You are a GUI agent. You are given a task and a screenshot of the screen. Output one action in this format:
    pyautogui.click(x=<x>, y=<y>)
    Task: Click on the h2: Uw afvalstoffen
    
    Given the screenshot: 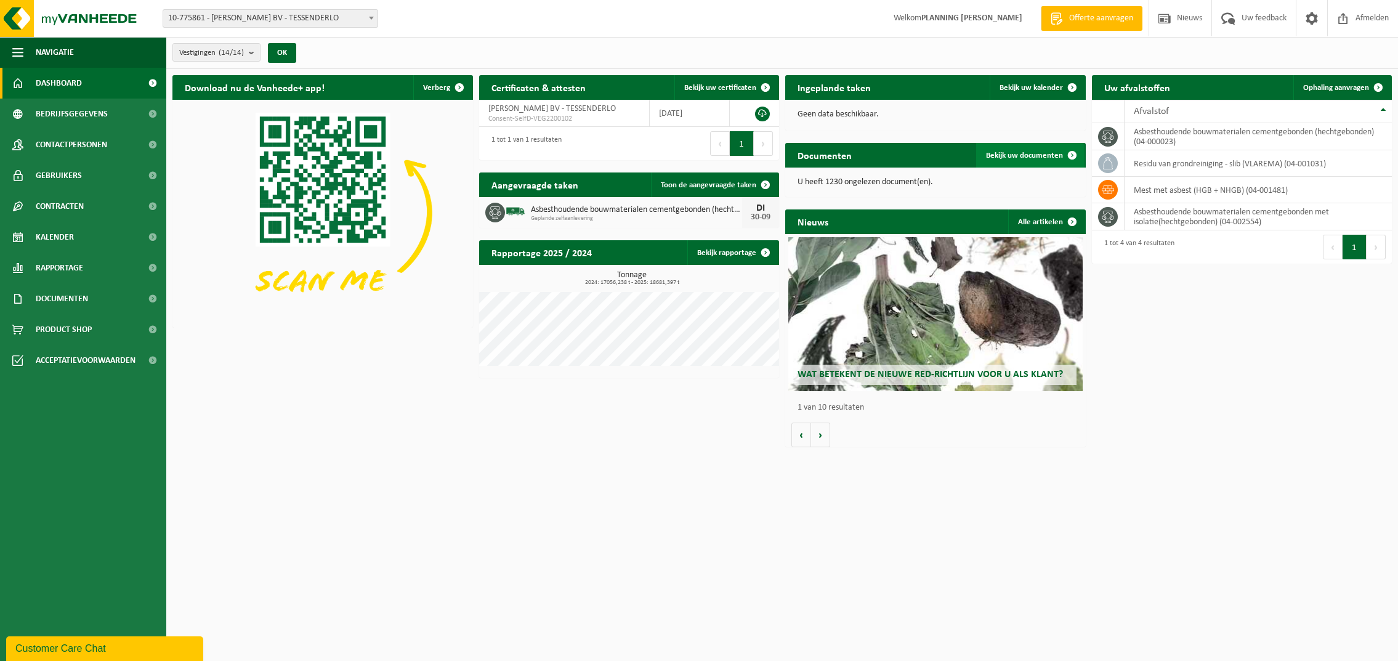 What is the action you would take?
    pyautogui.click(x=1137, y=87)
    